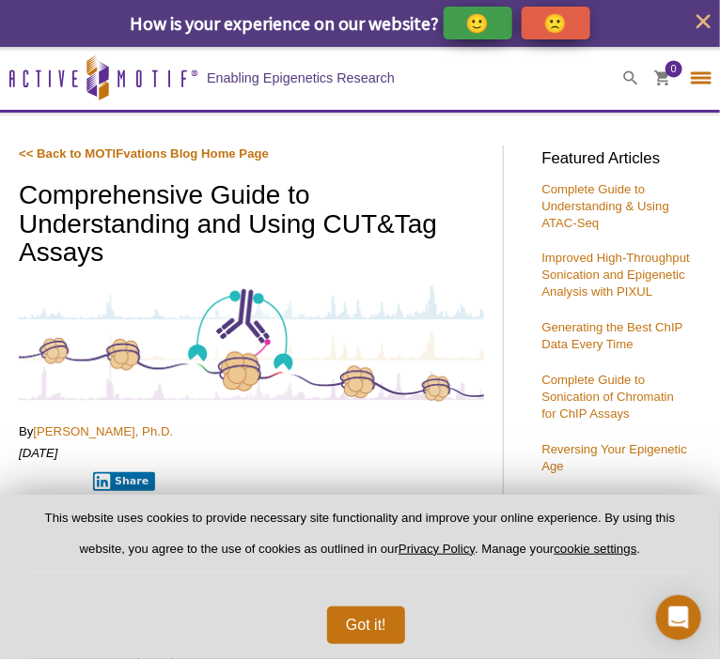 The image size is (720, 659). What do you see at coordinates (605, 206) in the screenshot?
I see `a: Complete Guide to Understanding & Using ATAC-Seq` at bounding box center [605, 206].